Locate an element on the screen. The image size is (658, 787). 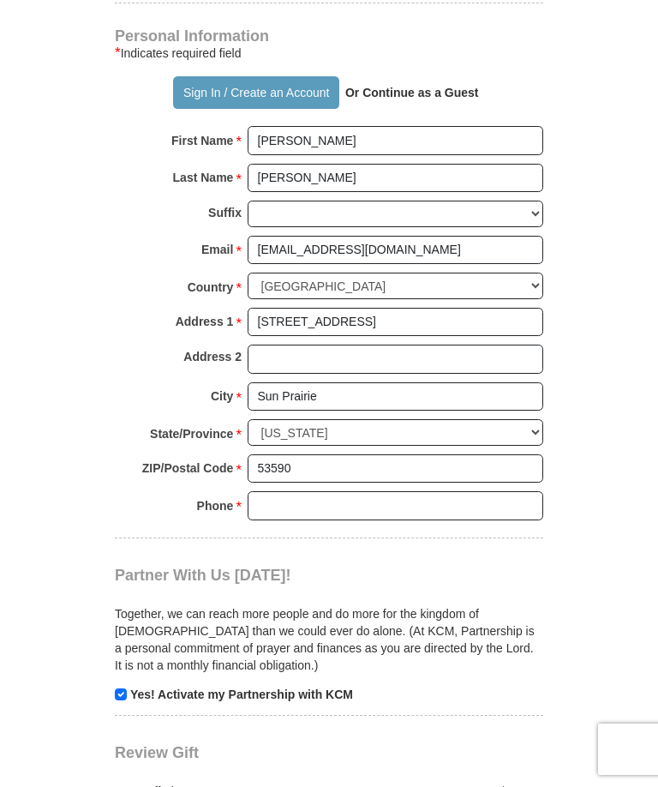
strong: Country is located at coordinates (211, 287).